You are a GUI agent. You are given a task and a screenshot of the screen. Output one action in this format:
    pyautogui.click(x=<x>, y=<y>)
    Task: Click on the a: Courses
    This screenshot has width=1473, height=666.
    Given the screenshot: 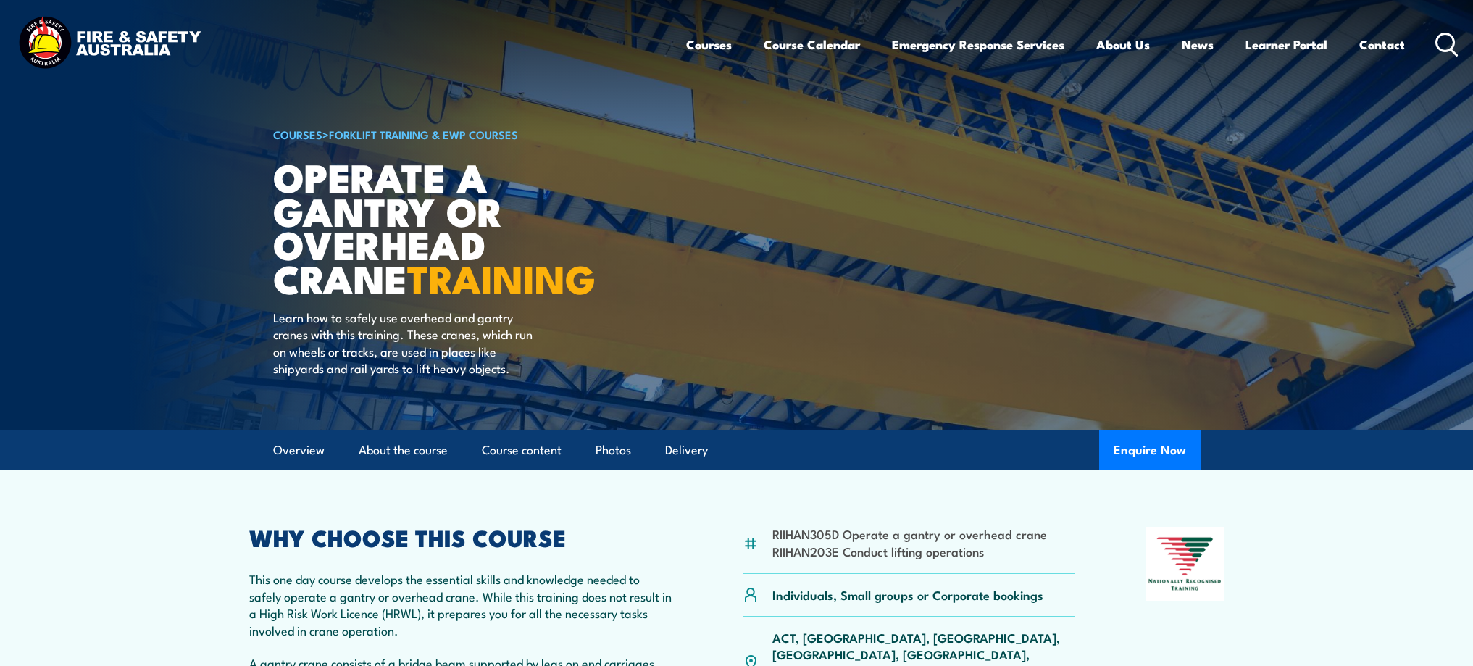 What is the action you would take?
    pyautogui.click(x=709, y=44)
    